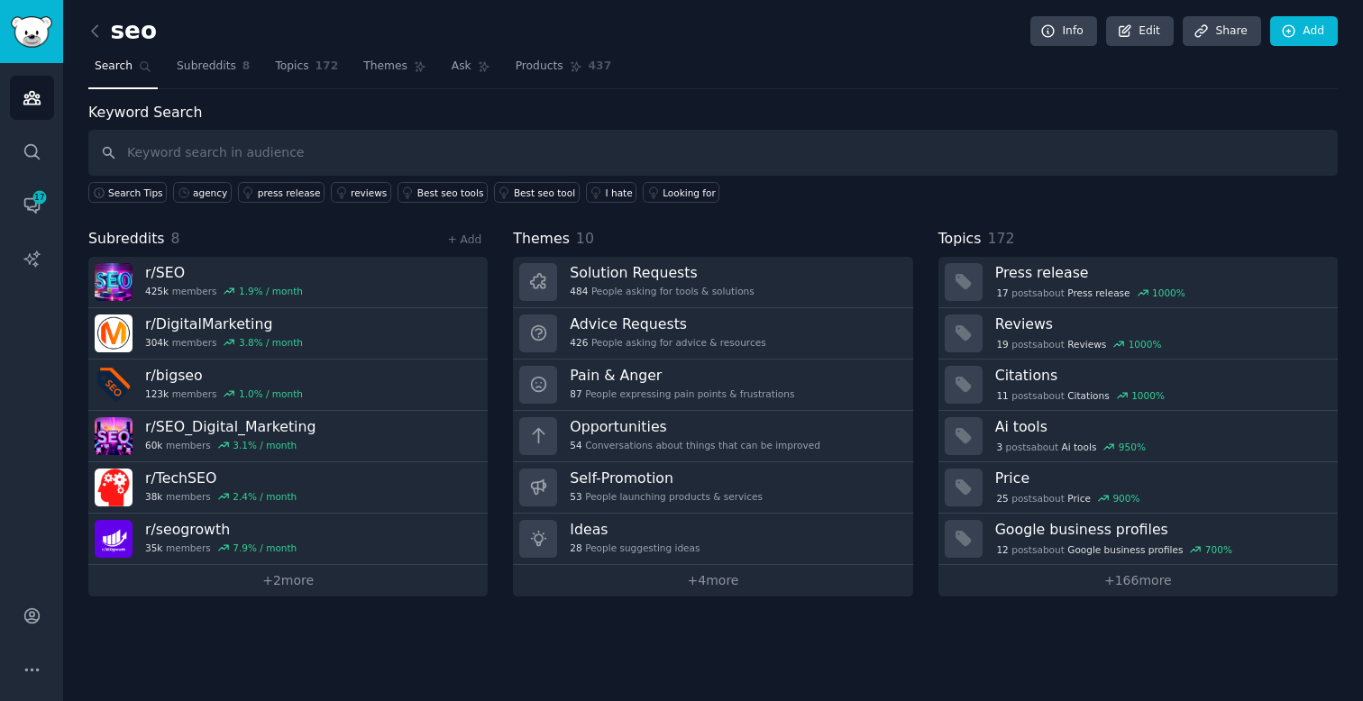 This screenshot has height=701, width=1363. Describe the element at coordinates (1001, 498) in the screenshot. I see `span: 25` at that location.